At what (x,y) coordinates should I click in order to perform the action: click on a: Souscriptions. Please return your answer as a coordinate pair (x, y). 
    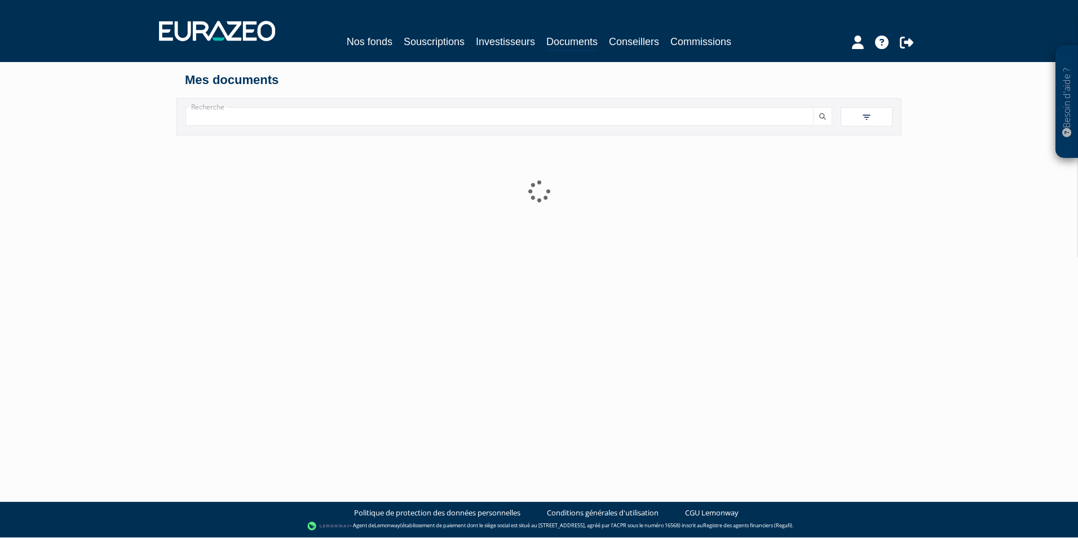
    Looking at the image, I should click on (434, 42).